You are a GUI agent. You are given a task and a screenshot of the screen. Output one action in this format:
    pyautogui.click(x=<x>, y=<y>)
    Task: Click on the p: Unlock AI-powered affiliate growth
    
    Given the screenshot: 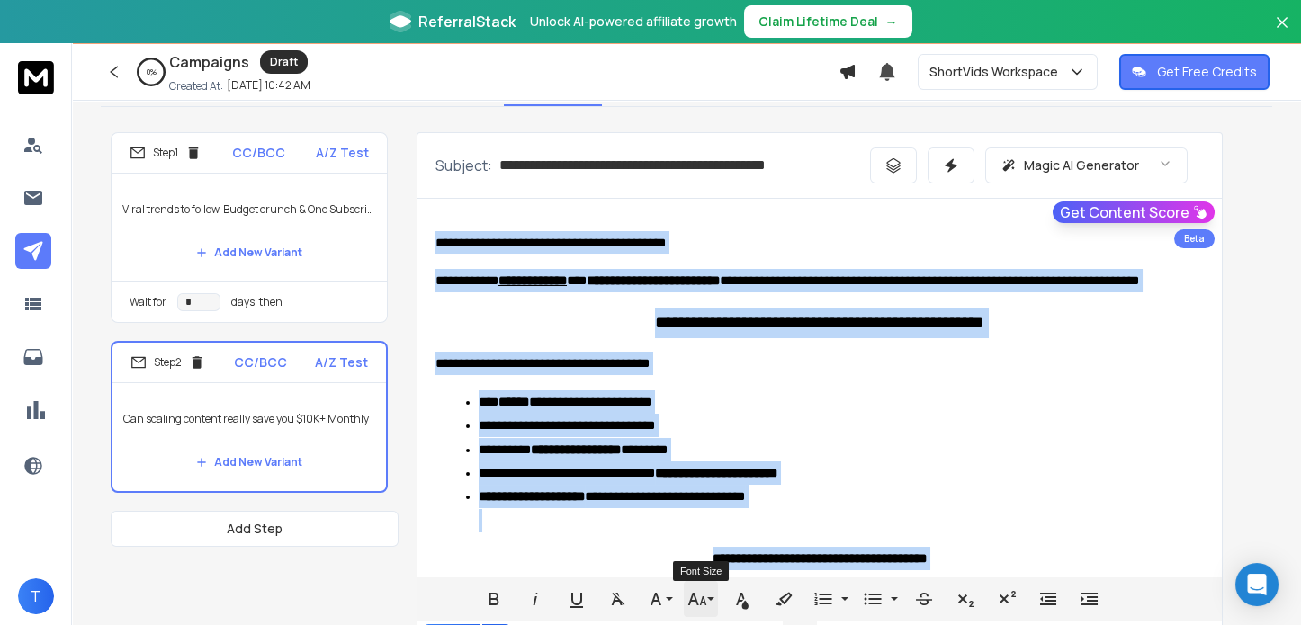 What is the action you would take?
    pyautogui.click(x=634, y=22)
    